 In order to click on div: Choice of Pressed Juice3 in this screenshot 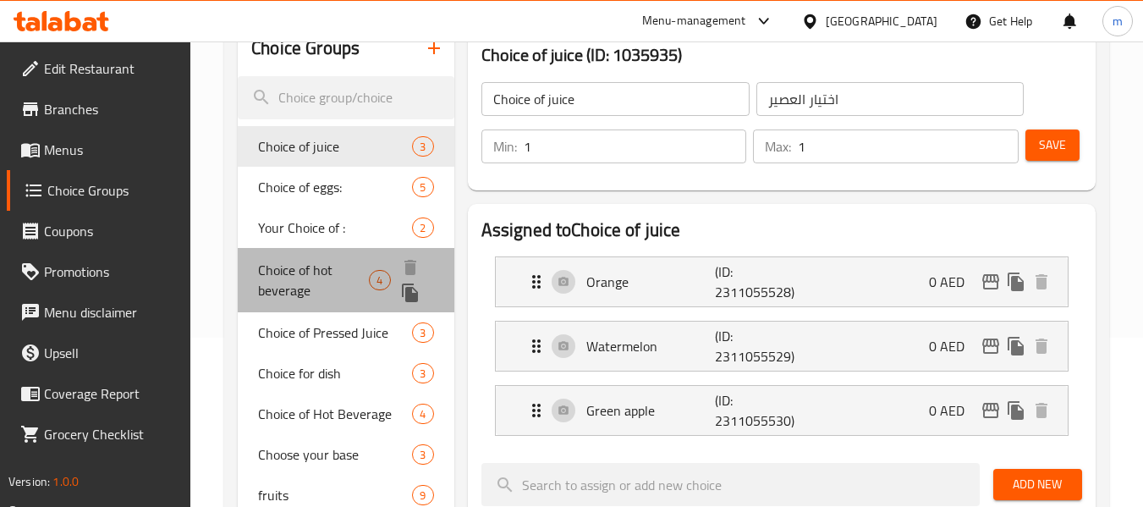, I will do `click(345, 332)`.